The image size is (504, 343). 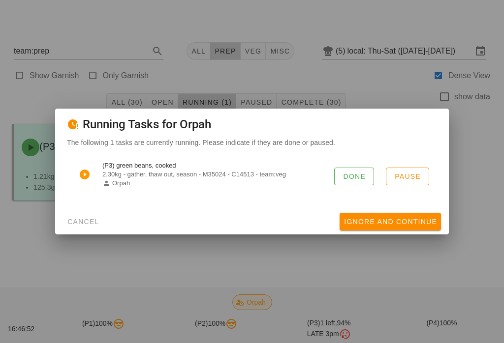 What do you see at coordinates (354, 177) in the screenshot?
I see `button: Done` at bounding box center [354, 177].